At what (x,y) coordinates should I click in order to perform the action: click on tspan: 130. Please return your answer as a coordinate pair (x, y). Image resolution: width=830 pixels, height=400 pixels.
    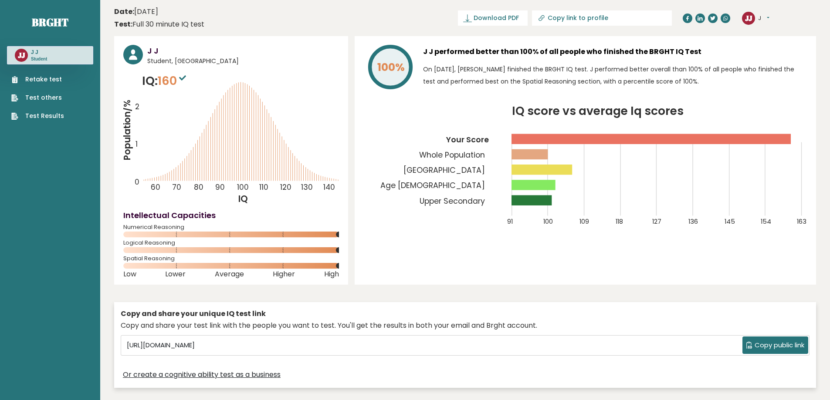
    Looking at the image, I should click on (307, 187).